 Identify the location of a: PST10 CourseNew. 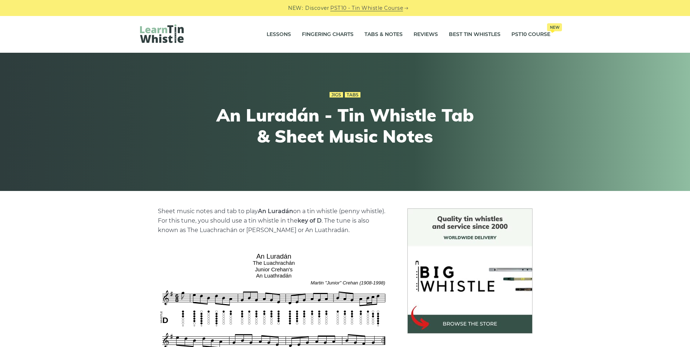
(531, 35).